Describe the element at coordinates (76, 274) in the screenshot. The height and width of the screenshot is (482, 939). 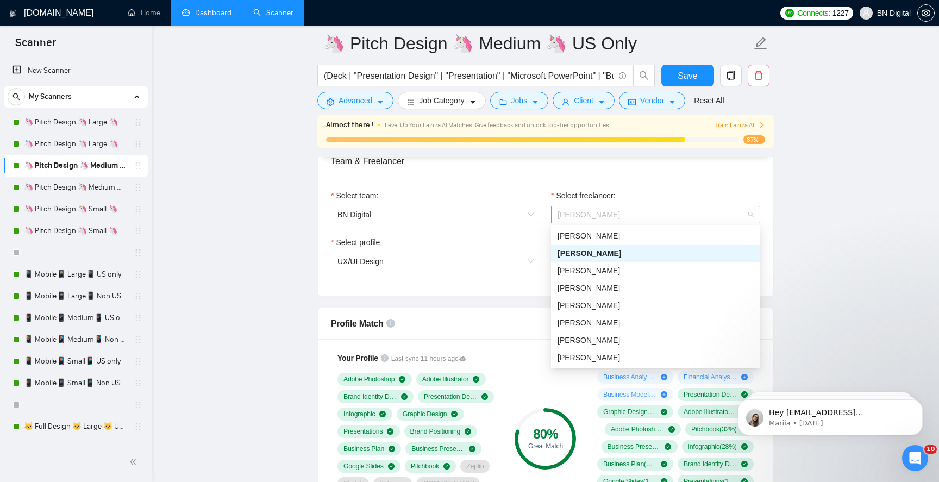
I see `a: 📱 Mobile📱 Large📱 US only` at that location.